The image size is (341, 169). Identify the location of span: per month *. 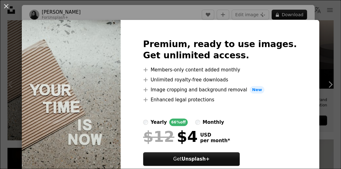
(215, 140).